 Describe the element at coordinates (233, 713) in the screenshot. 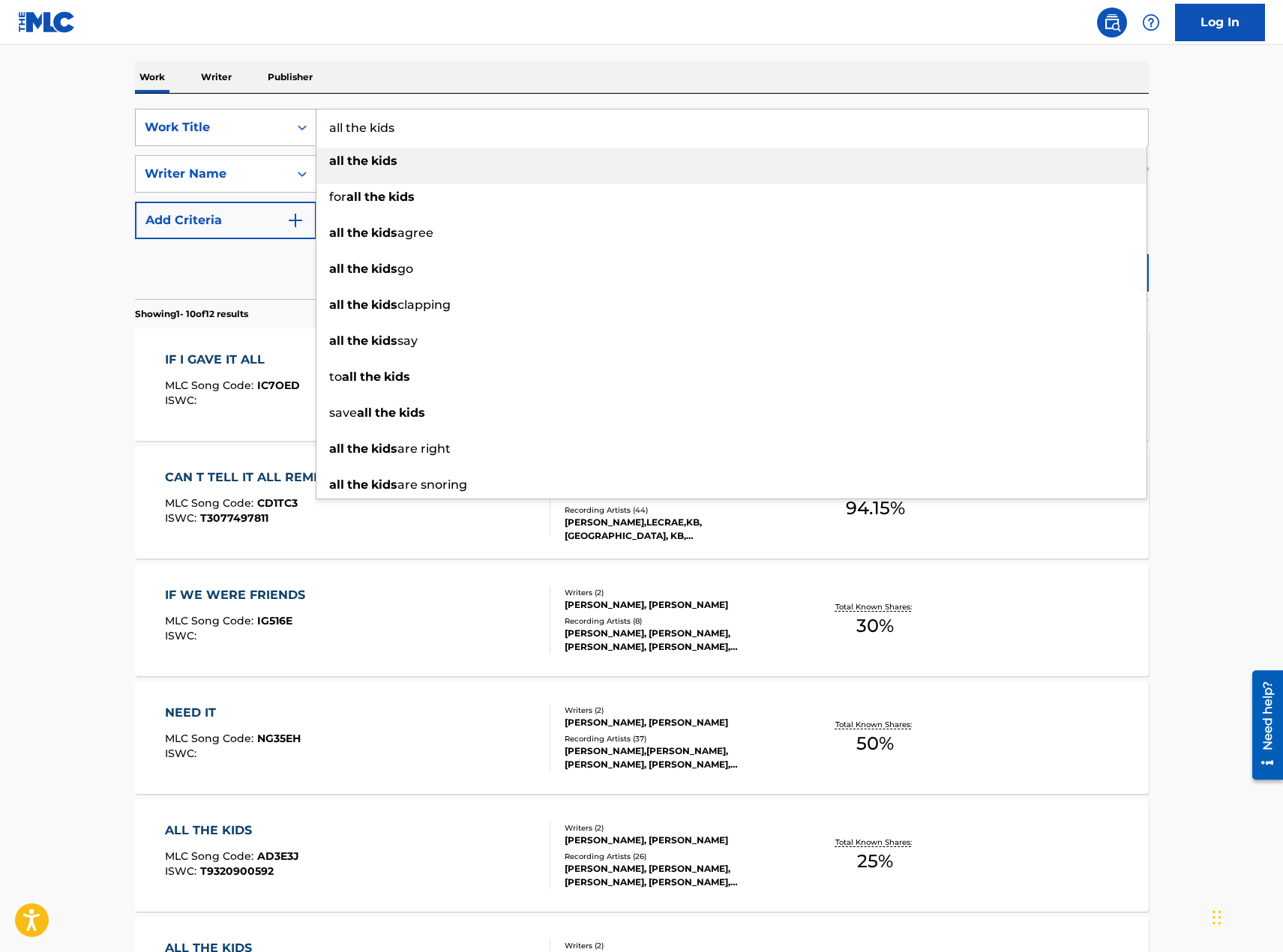

I see `div: NEED IT` at that location.